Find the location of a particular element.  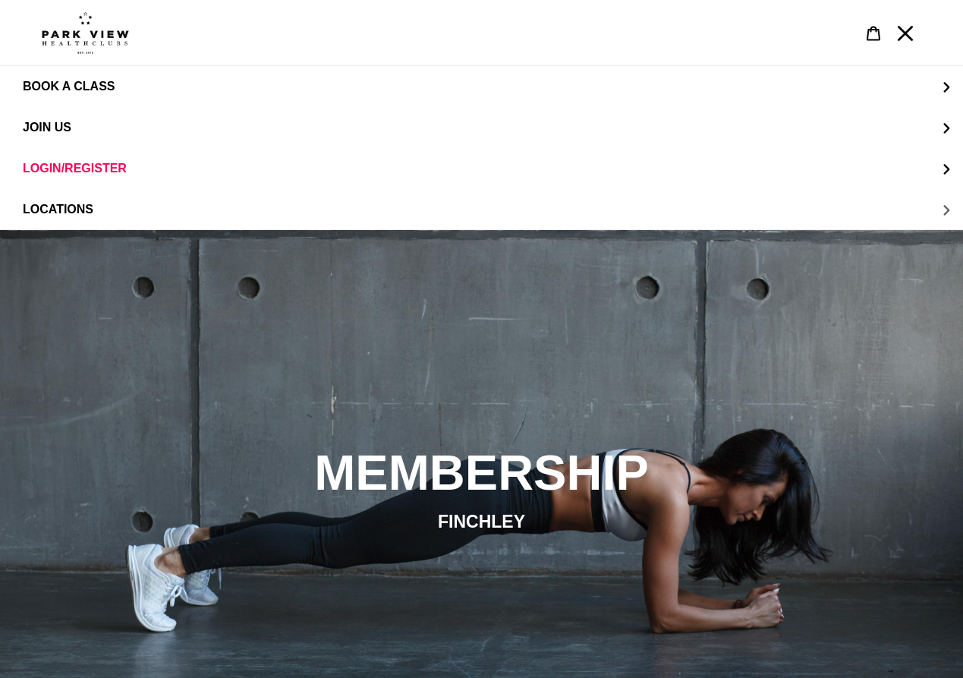

span: FINCHLEY is located at coordinates (481, 521).